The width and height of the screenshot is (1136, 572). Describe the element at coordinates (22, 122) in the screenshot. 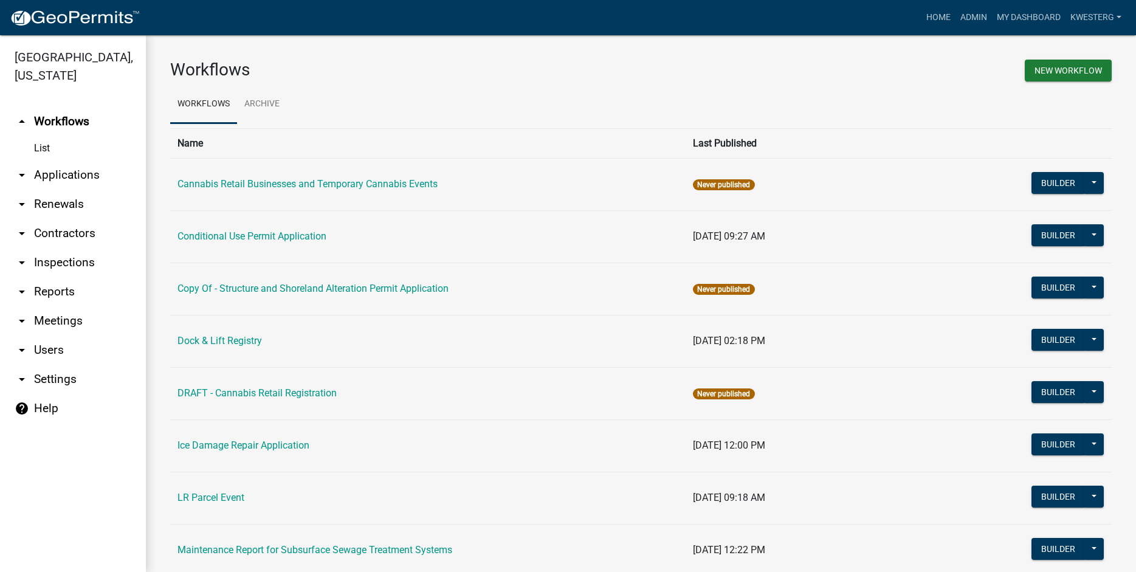

I see `i: arrow_drop_up` at that location.